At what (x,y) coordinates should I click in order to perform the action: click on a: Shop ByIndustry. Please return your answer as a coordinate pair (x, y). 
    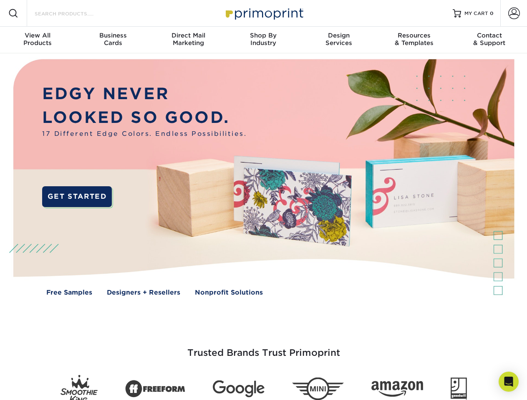
    Looking at the image, I should click on (263, 40).